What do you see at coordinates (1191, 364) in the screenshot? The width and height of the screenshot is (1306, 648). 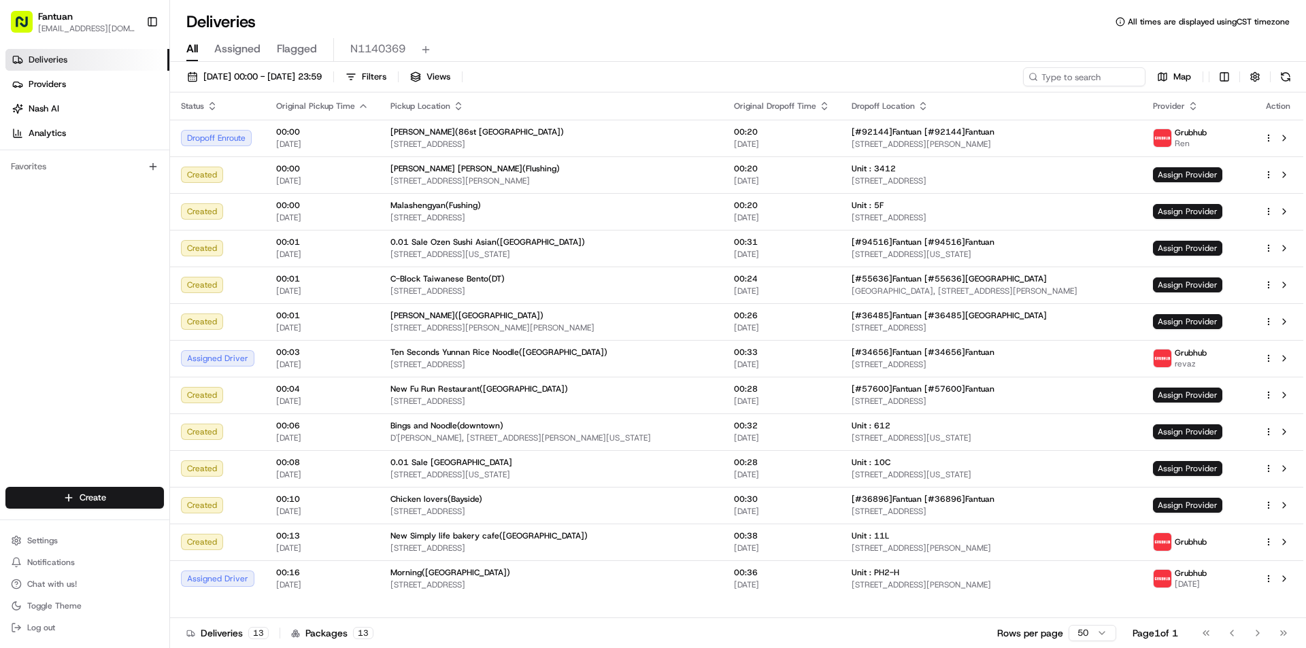 I see `span: revaz` at bounding box center [1191, 364].